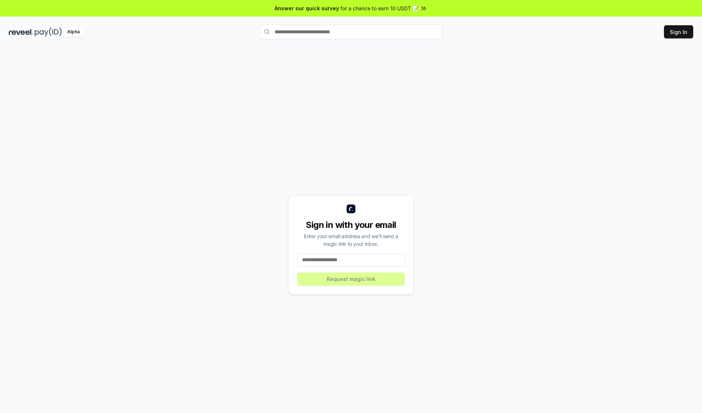 This screenshot has width=702, height=413. Describe the element at coordinates (351, 240) in the screenshot. I see `div: Enter your email address and we’ll send a magic link to your inbox.` at that location.